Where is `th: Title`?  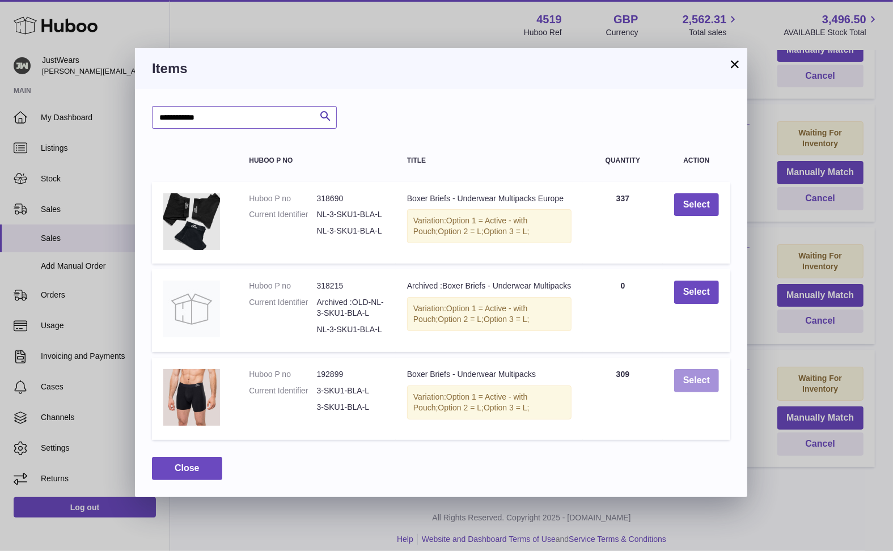
th: Title is located at coordinates (489, 160).